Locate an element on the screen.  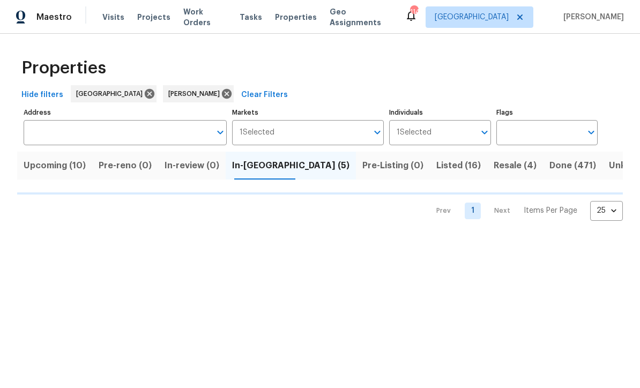
span: Resale (4) is located at coordinates (515, 166).